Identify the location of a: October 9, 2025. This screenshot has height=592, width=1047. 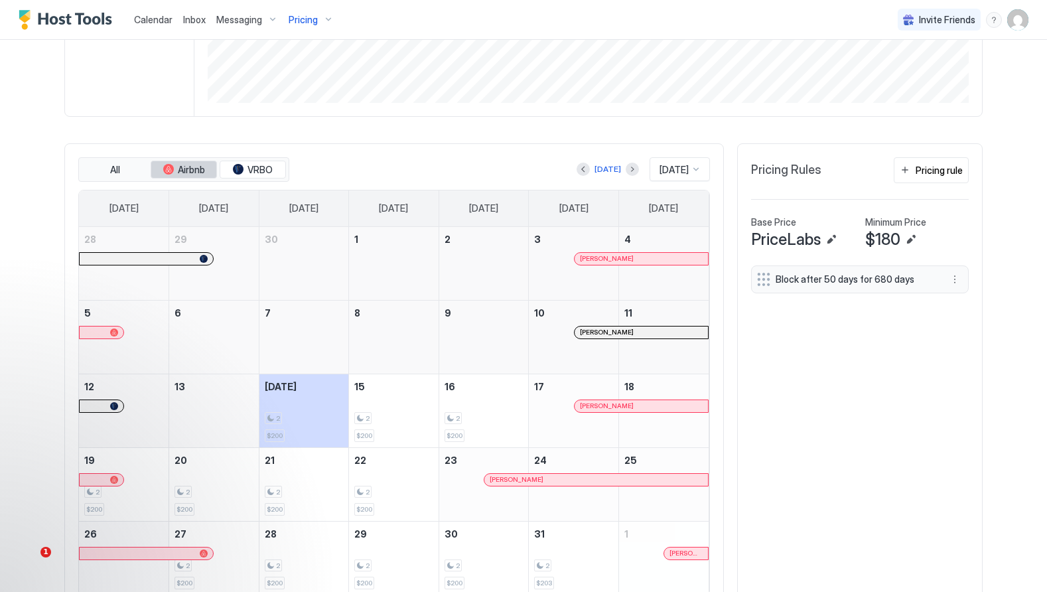
(484, 312).